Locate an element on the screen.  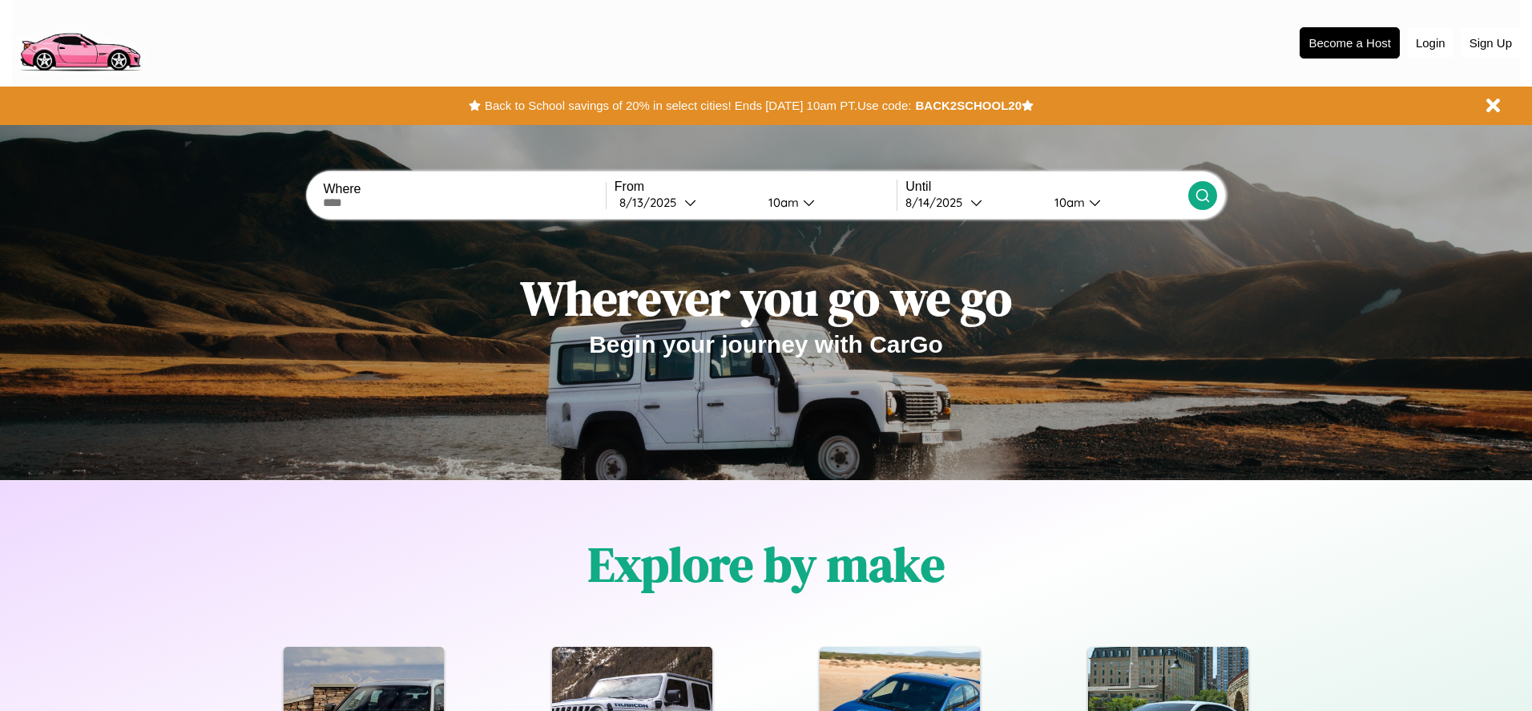
h1: Explore by make is located at coordinates (766, 564).